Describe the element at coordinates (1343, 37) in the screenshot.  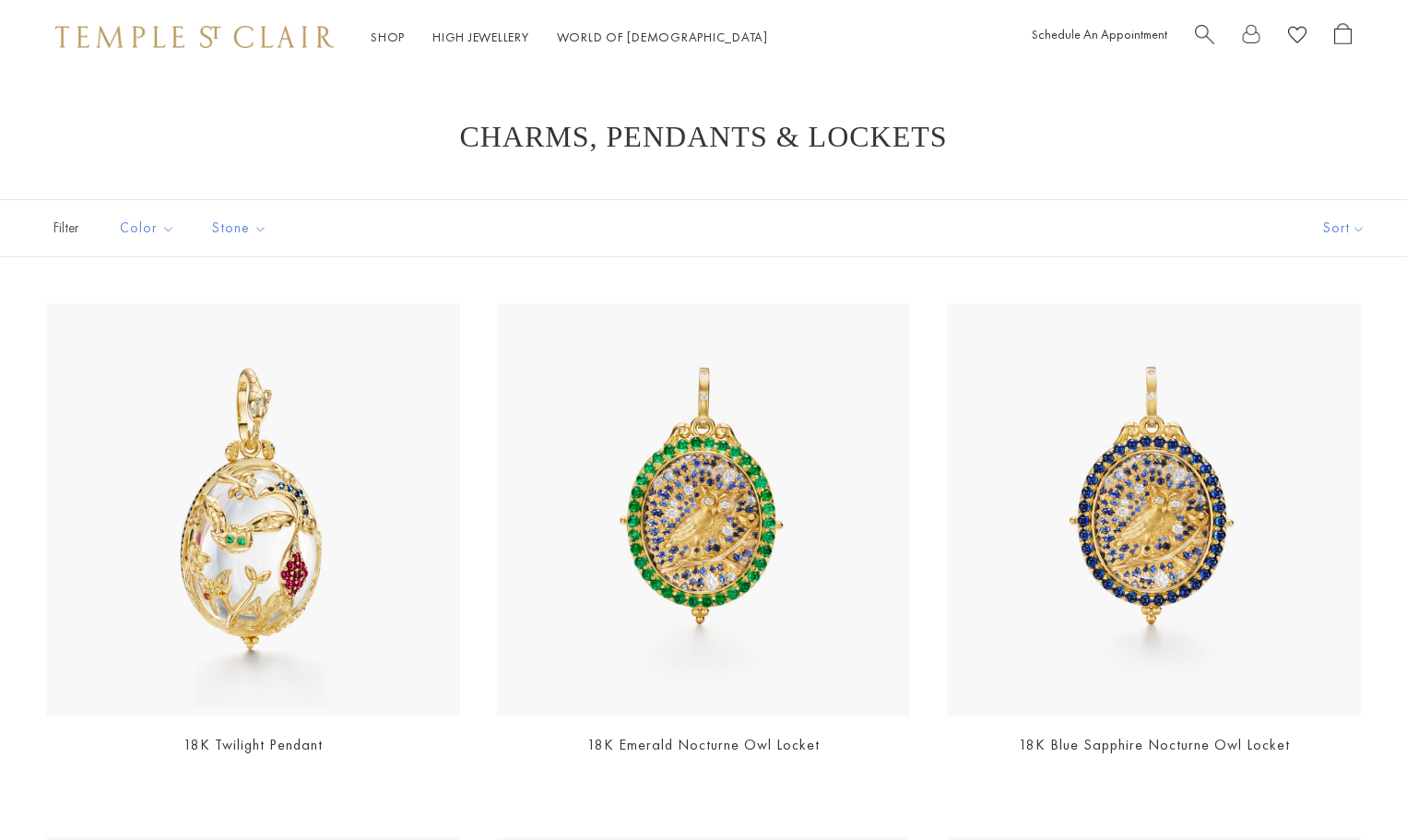
I see `a: Open Shopping Bag` at that location.